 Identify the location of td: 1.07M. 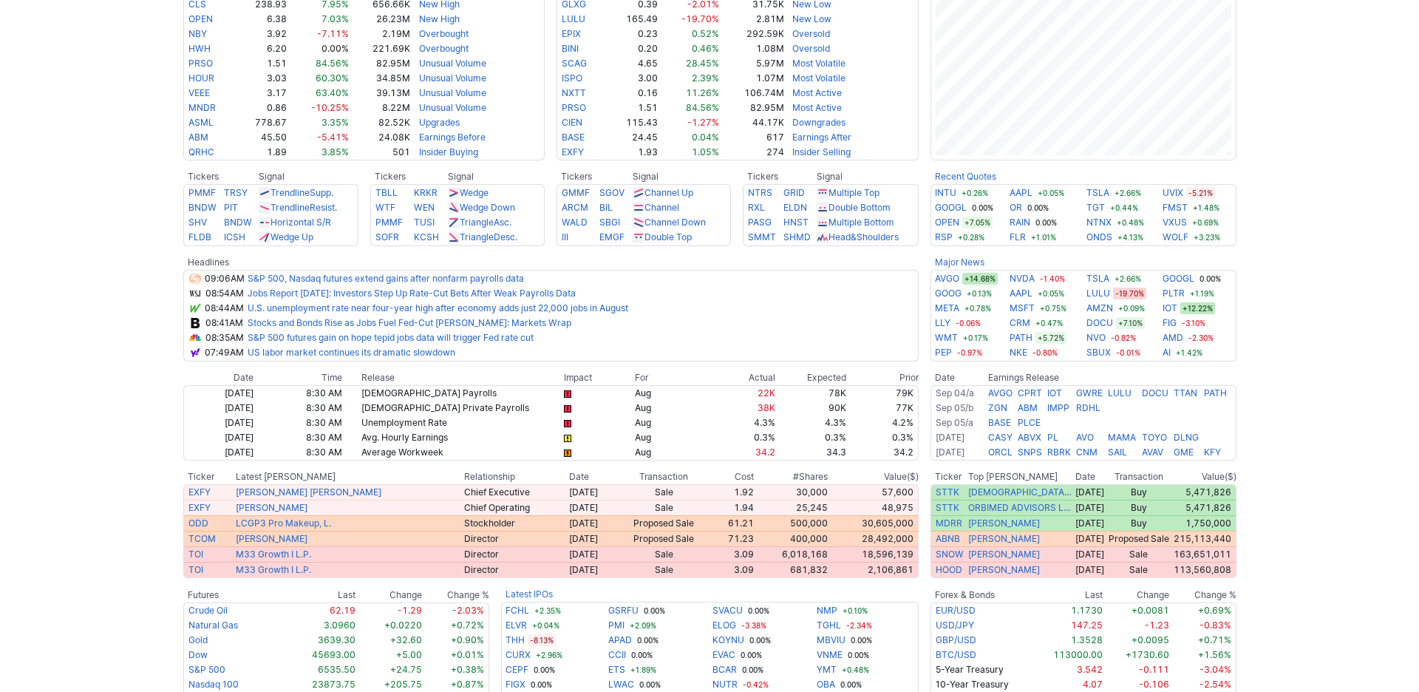
(752, 78).